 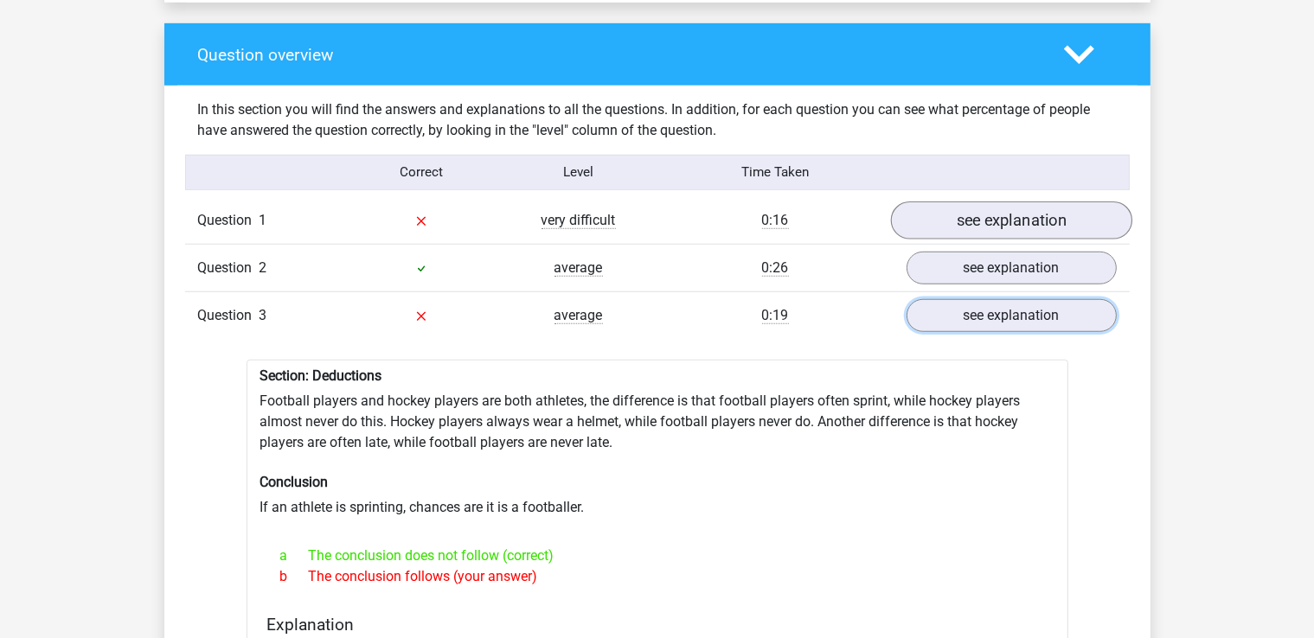 What do you see at coordinates (263, 267) in the screenshot?
I see `span: 2` at bounding box center [263, 267].